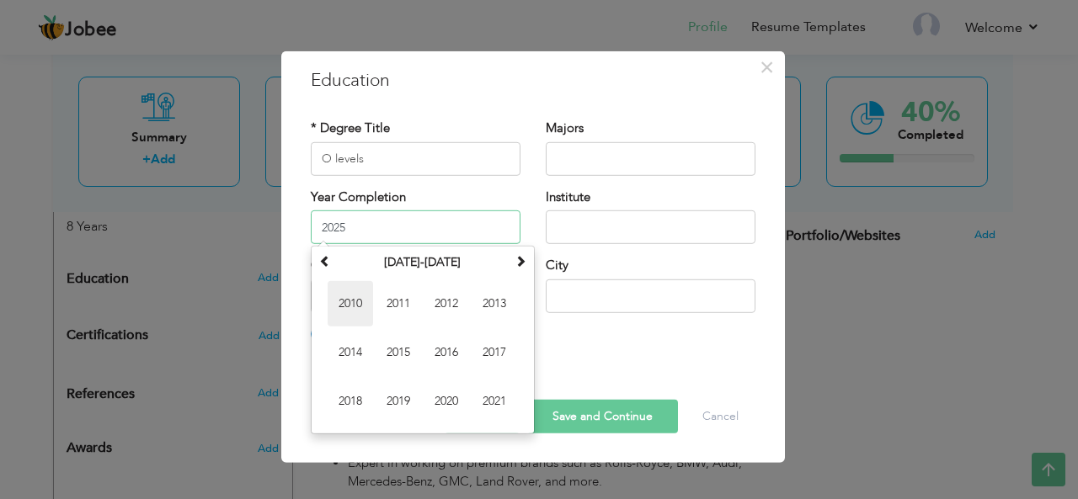  I want to click on span: 2020, so click(446, 402).